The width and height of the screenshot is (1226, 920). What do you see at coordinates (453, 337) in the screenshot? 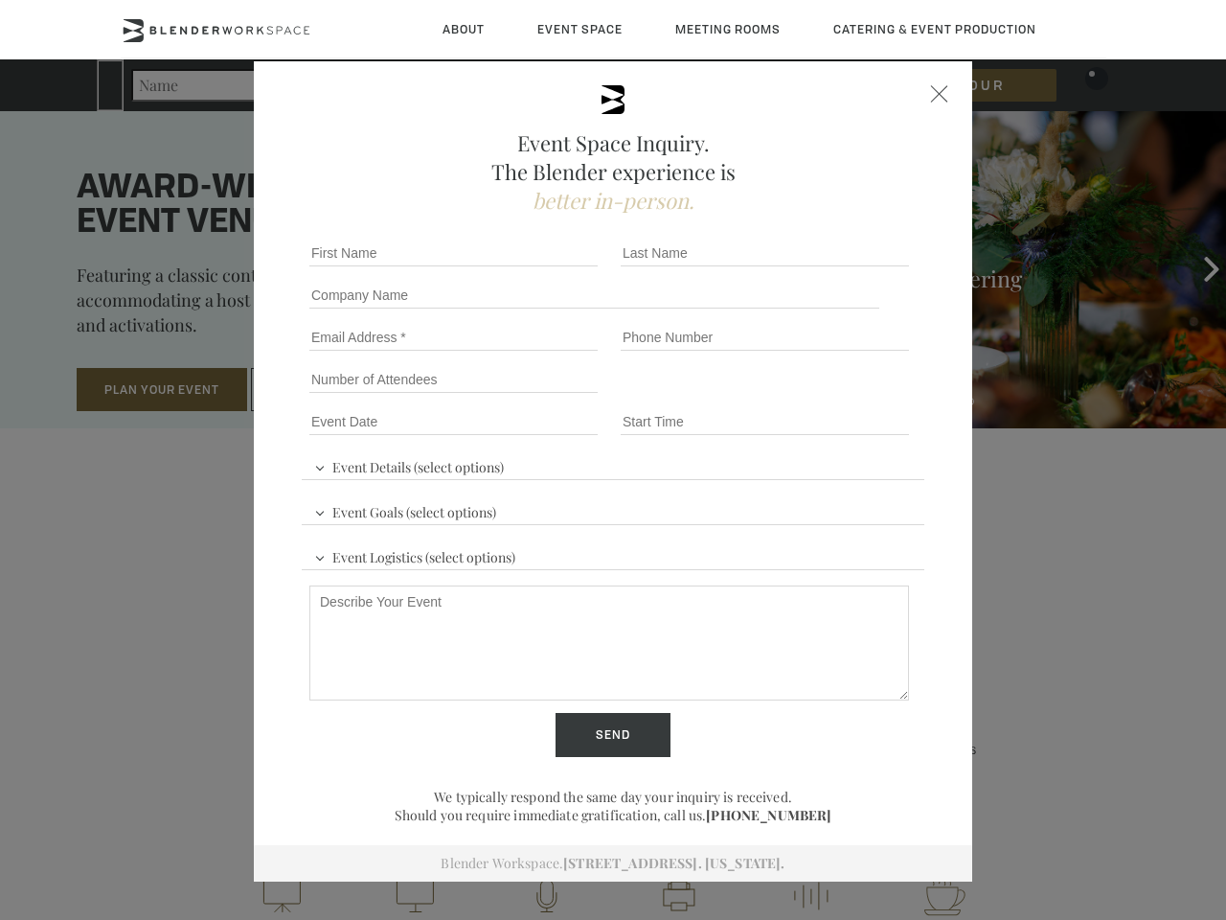
I see `input: Email Address *` at bounding box center [453, 337].